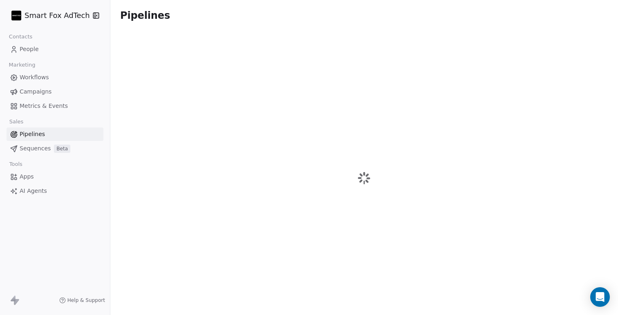  Describe the element at coordinates (55, 191) in the screenshot. I see `a: AI Agents` at that location.